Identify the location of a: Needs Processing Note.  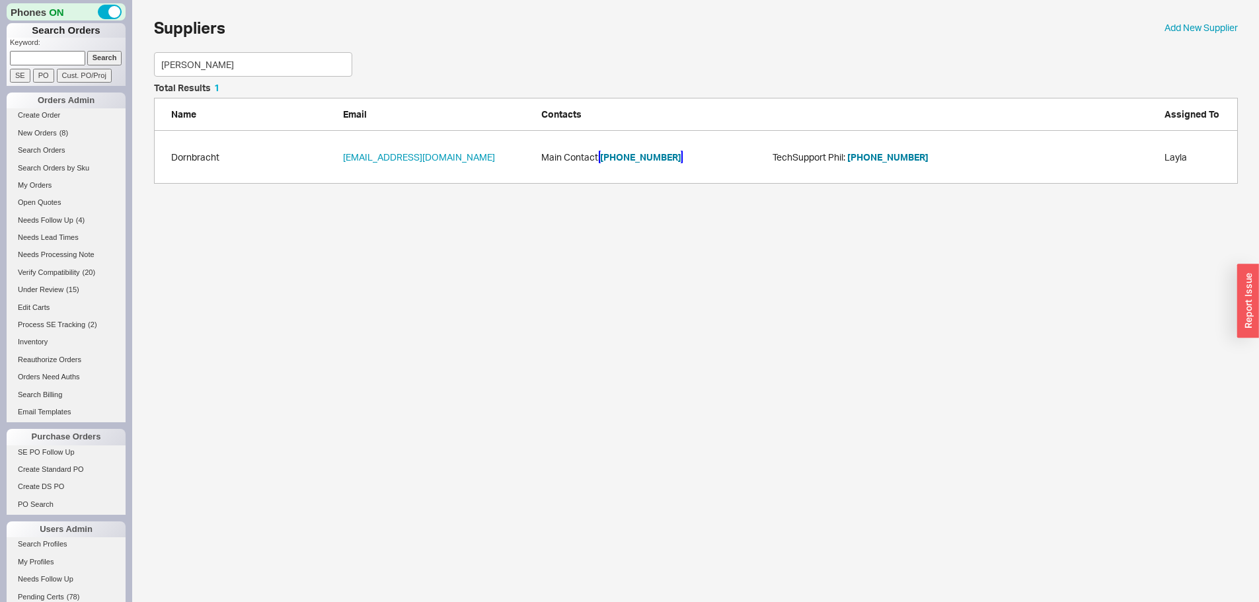
(66, 254).